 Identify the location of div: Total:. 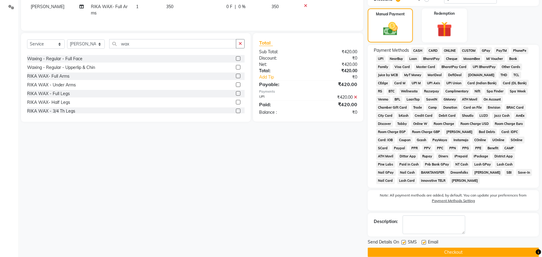
(281, 71).